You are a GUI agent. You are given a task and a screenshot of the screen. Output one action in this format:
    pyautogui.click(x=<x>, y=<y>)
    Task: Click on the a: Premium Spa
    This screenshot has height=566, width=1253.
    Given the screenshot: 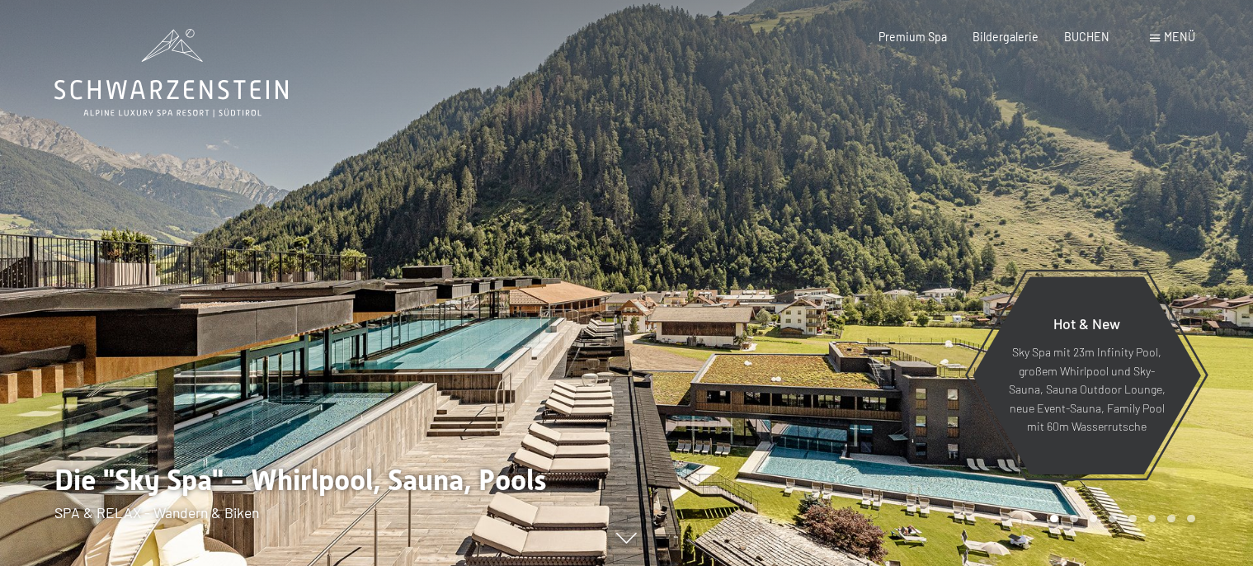 What is the action you would take?
    pyautogui.click(x=913, y=36)
    